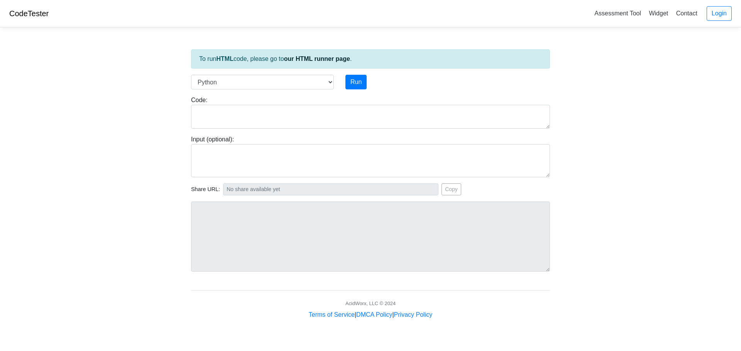 The width and height of the screenshot is (741, 351). Describe the element at coordinates (331, 315) in the screenshot. I see `a: Terms of Service` at that location.